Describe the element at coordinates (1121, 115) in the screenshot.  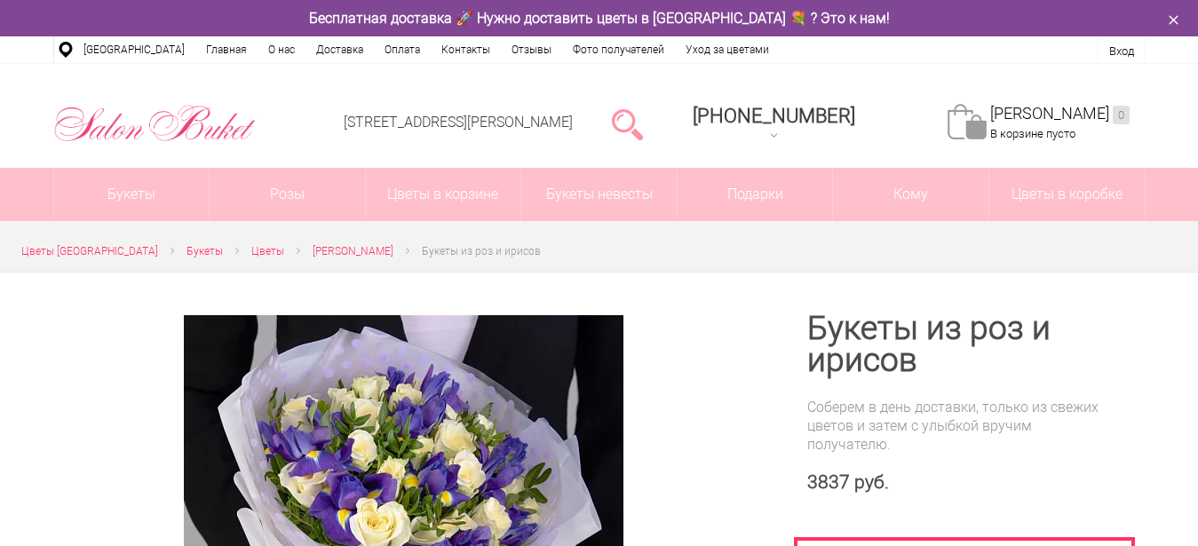
I see `ins: 0` at that location.